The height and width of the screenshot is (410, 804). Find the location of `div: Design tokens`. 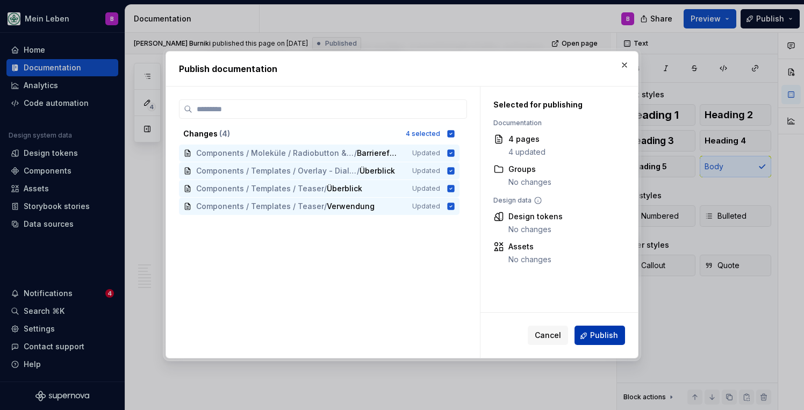

div: Design tokens is located at coordinates (535, 217).